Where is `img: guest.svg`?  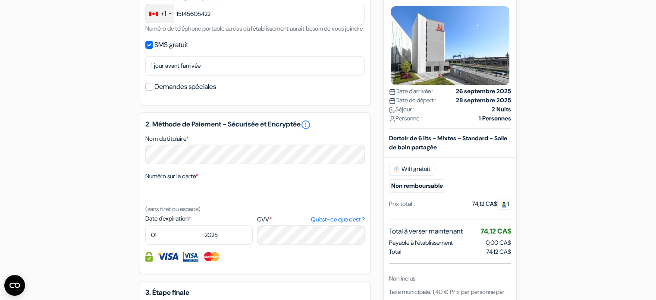 img: guest.svg is located at coordinates (504, 204).